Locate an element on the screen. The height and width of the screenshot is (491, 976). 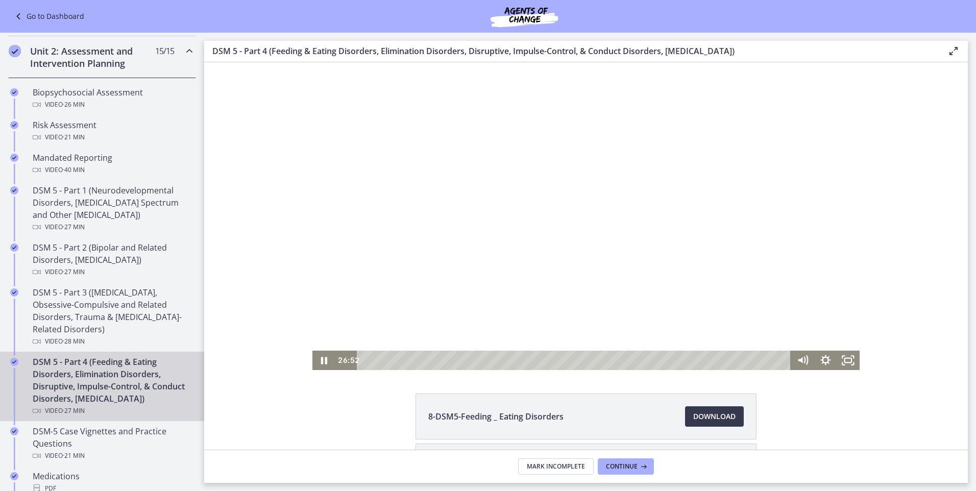
button: Fullscreen is located at coordinates (644, 298).